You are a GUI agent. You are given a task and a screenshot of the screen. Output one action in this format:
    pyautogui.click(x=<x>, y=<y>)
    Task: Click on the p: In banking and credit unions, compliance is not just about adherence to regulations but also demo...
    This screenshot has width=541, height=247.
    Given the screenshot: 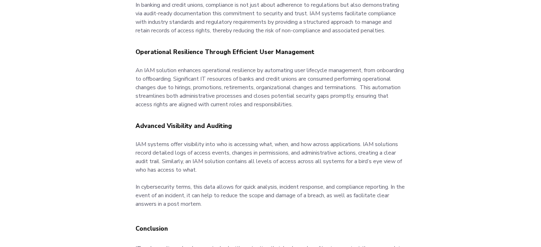 What is the action you would take?
    pyautogui.click(x=270, y=18)
    